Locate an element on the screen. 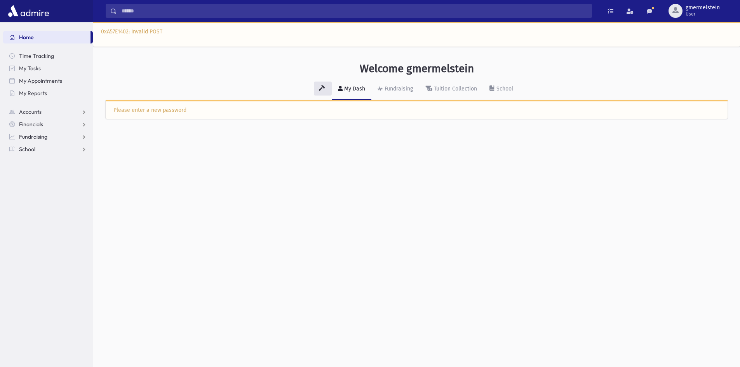  span: User is located at coordinates (703, 14).